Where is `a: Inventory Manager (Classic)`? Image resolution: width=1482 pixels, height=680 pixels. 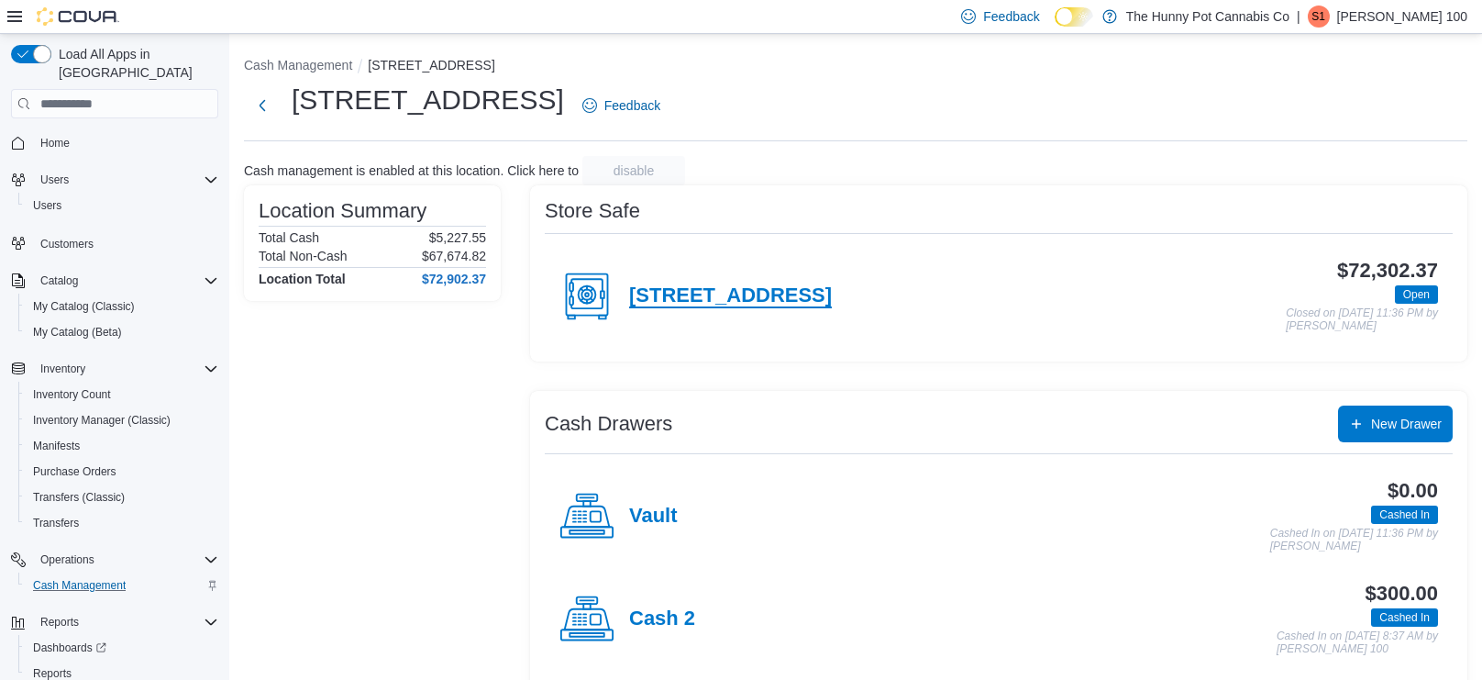
a: Inventory Manager (Classic) is located at coordinates (102, 420).